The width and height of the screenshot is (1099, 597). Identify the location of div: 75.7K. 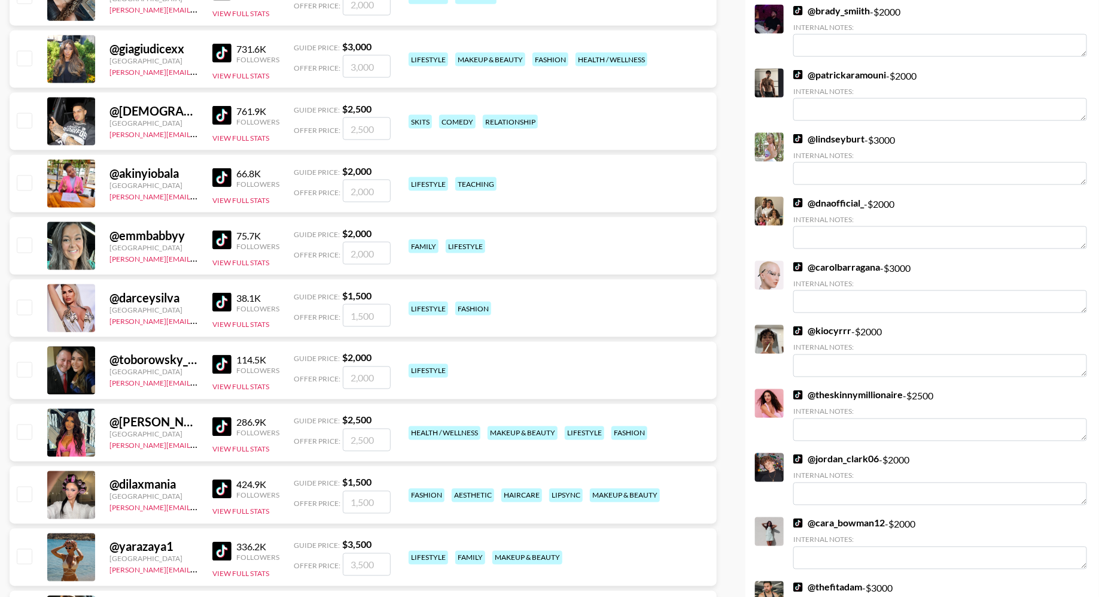
(258, 236).